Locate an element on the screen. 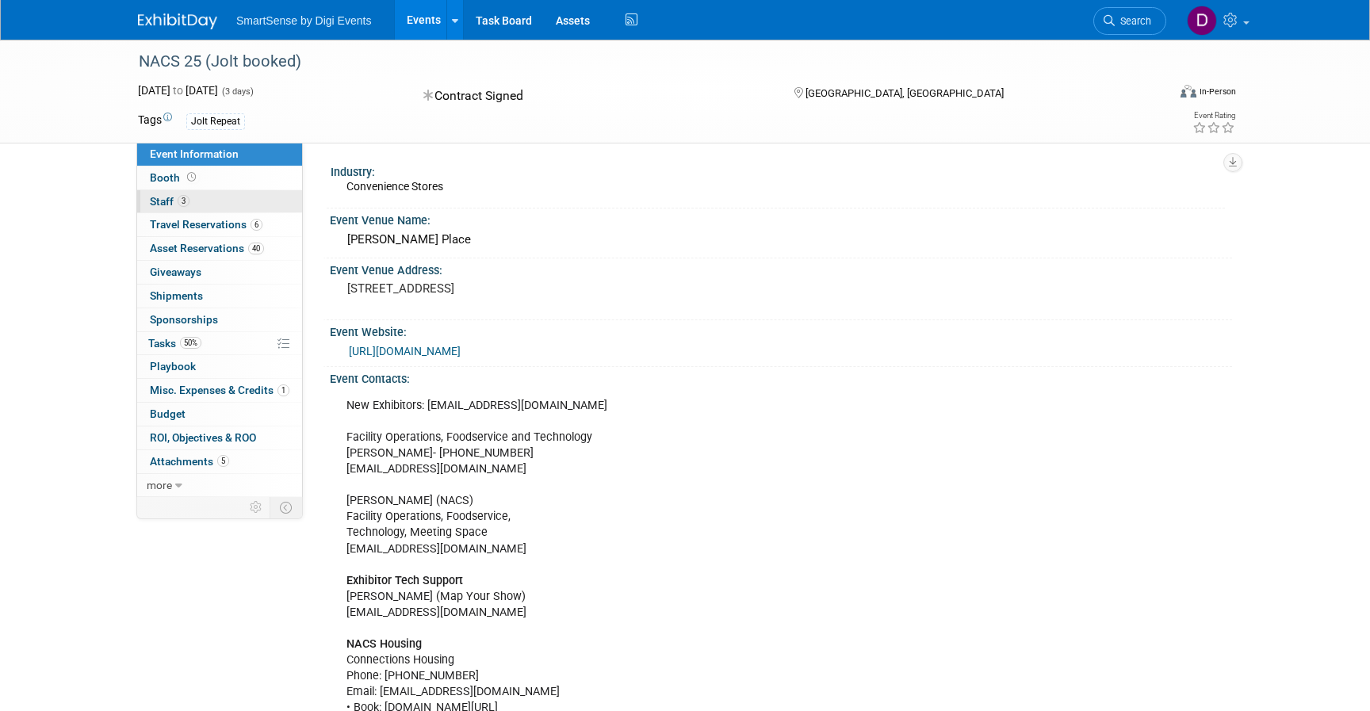 Image resolution: width=1370 pixels, height=711 pixels. div: Event Format is located at coordinates (1154, 94).